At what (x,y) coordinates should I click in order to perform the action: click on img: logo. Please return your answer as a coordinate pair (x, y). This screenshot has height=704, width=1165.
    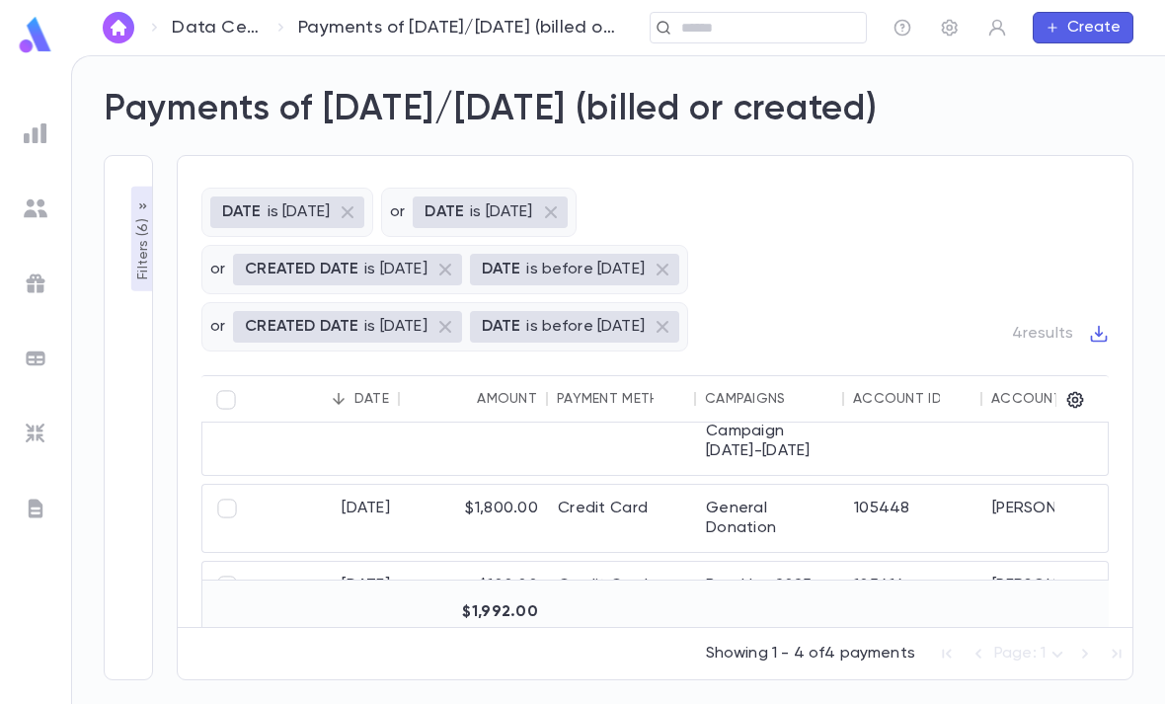
    Looking at the image, I should click on (36, 35).